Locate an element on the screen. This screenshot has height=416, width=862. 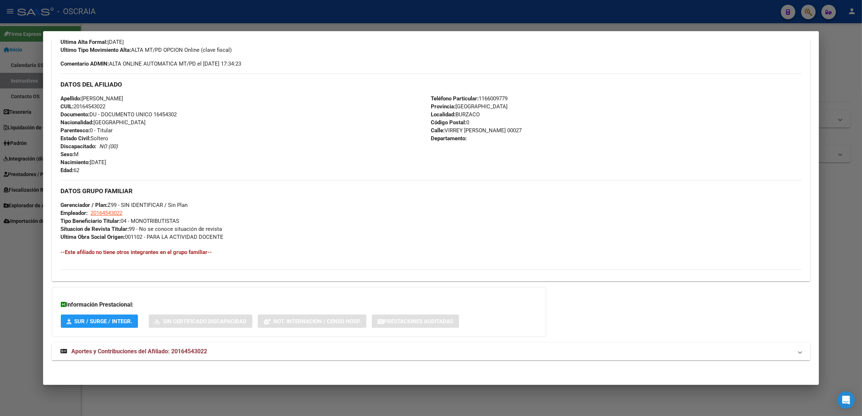
span: Prestaciones Auditadas is located at coordinates (419, 321).